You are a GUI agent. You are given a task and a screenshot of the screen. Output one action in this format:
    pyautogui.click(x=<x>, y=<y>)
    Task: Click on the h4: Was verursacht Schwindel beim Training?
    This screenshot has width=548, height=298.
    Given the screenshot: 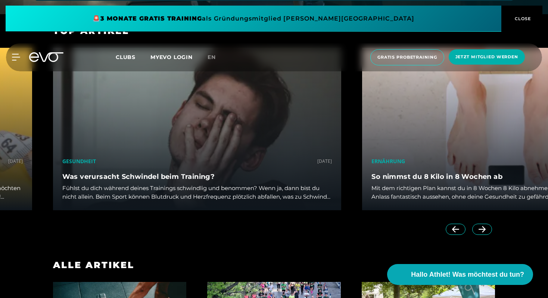 What is the action you would take?
    pyautogui.click(x=197, y=177)
    